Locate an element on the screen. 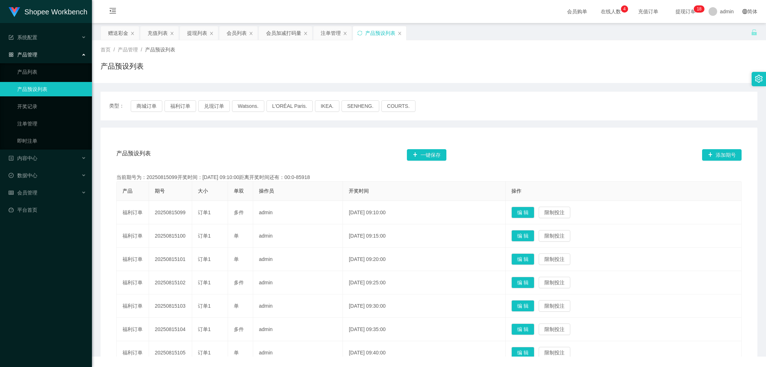  div: 赠送彩金 is located at coordinates (118, 33).